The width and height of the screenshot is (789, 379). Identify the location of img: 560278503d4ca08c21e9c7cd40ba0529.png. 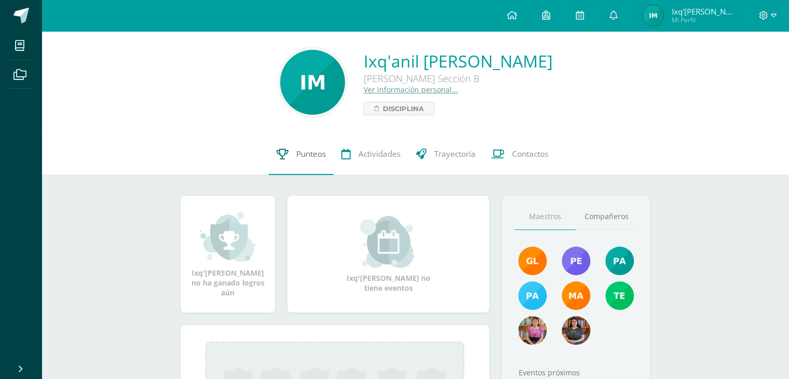
(576, 295).